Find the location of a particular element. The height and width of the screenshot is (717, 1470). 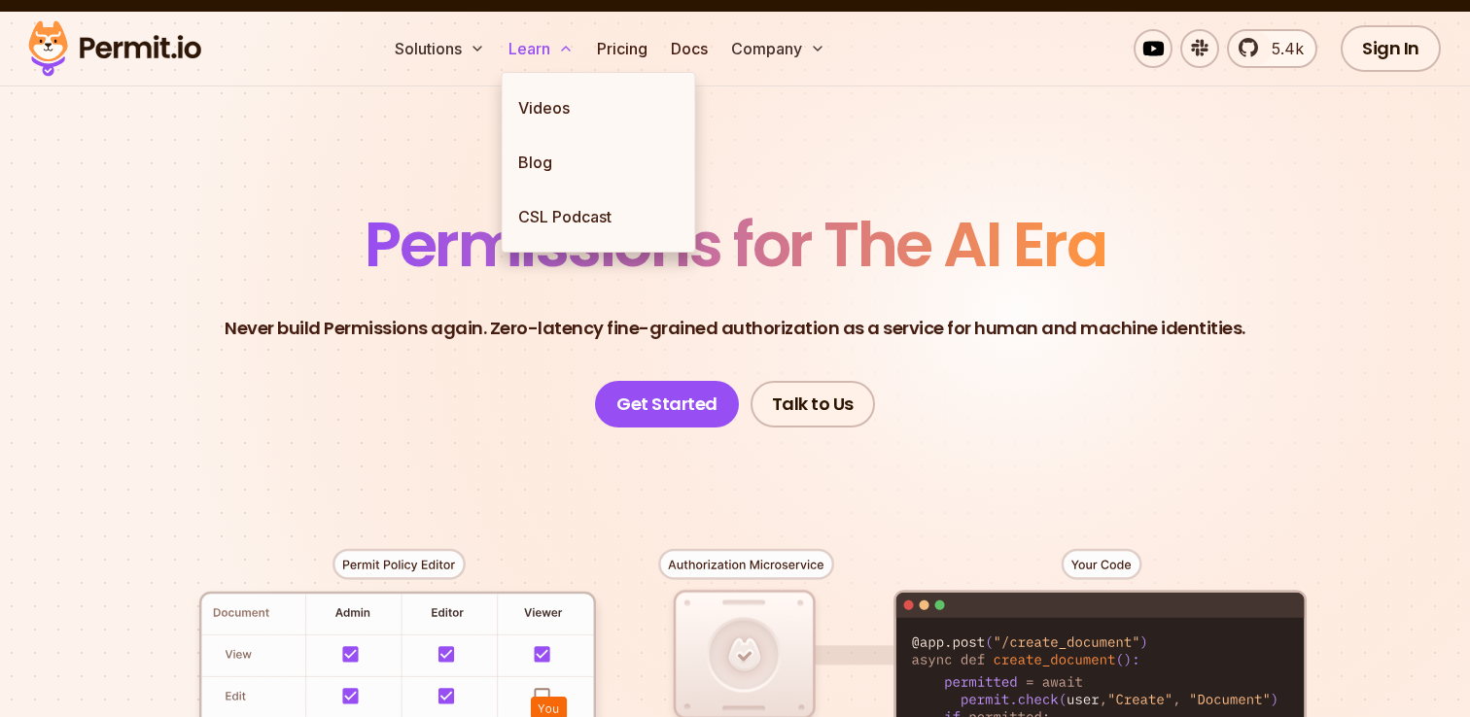

button: Solutions is located at coordinates (439, 49).